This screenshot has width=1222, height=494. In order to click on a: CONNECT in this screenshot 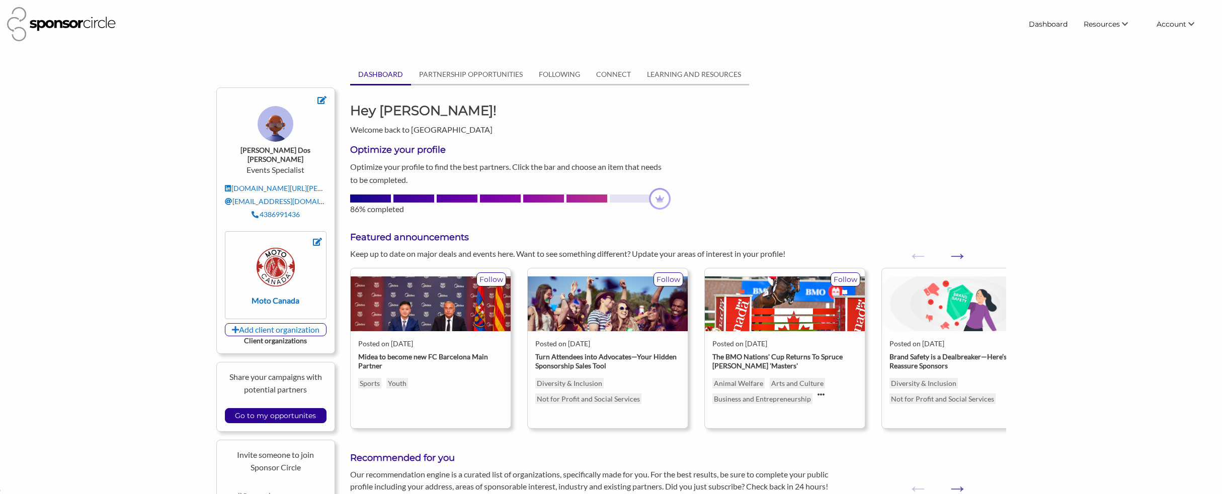, I will do `click(613, 74)`.